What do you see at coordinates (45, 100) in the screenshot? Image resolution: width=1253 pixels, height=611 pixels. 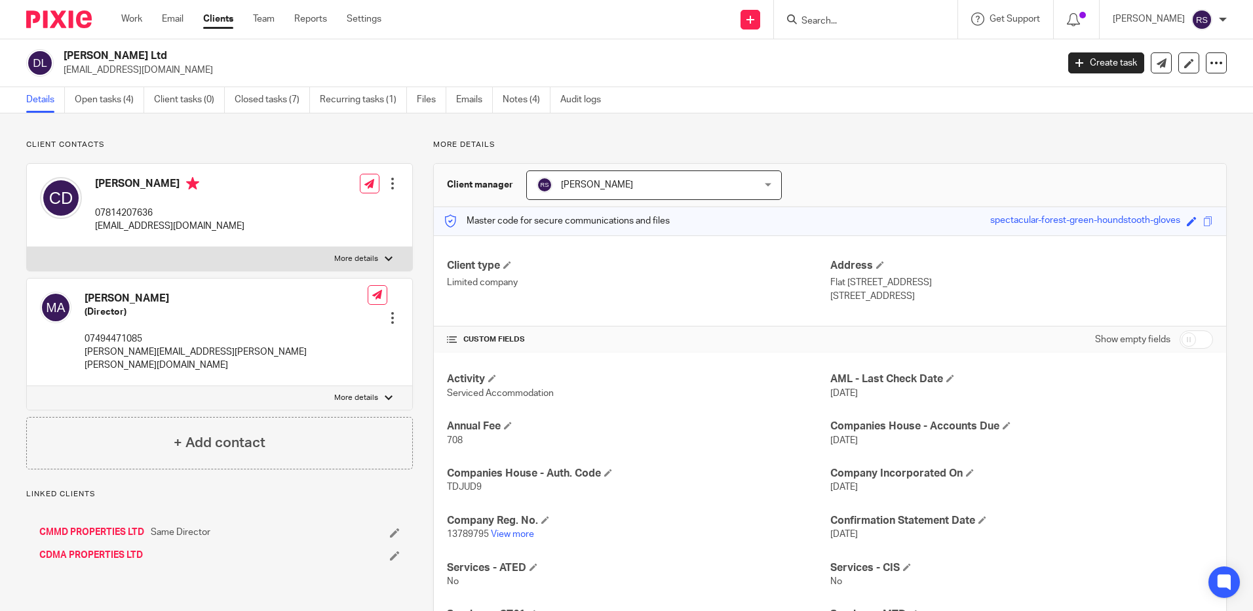 I see `a: Details` at bounding box center [45, 100].